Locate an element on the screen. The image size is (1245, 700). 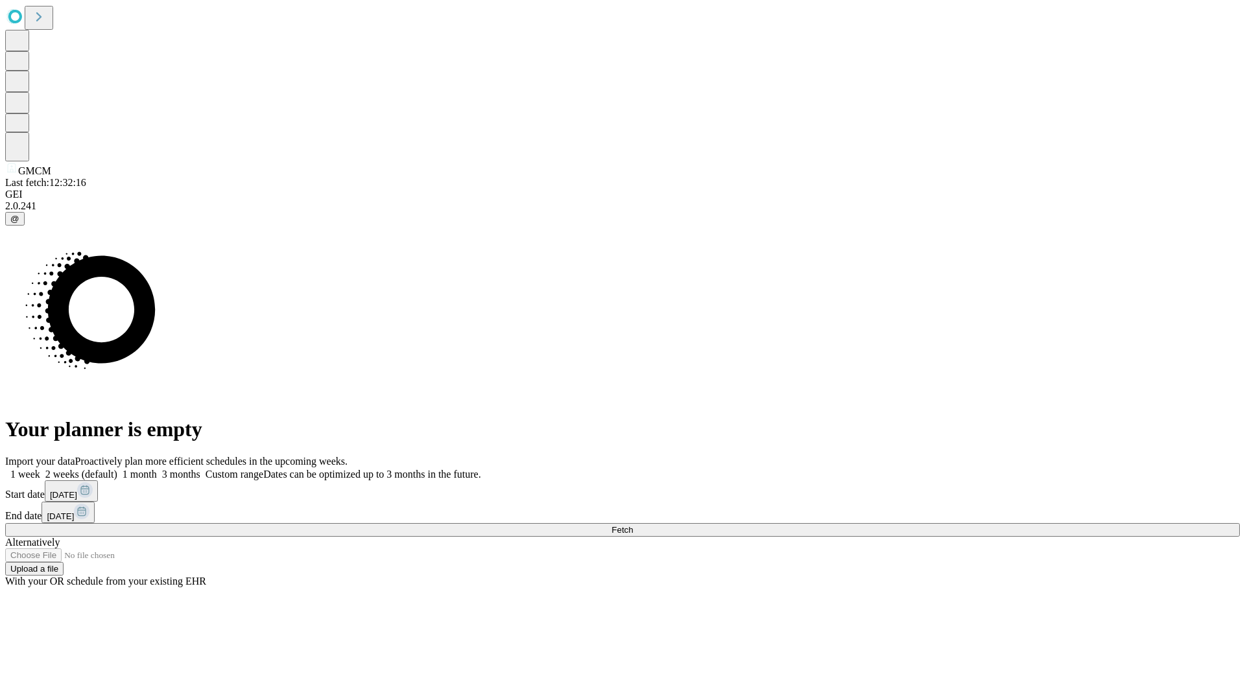
span: GMCM is located at coordinates (34, 171).